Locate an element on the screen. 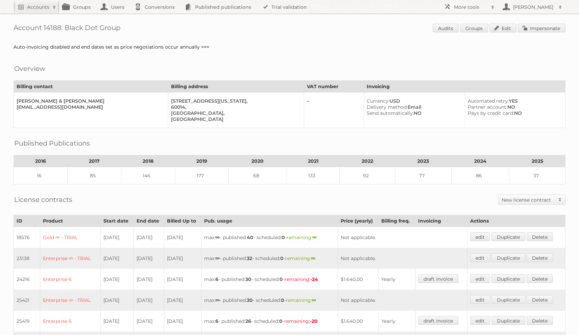 This screenshot has width=579, height=335. strong: 30 is located at coordinates (248, 279).